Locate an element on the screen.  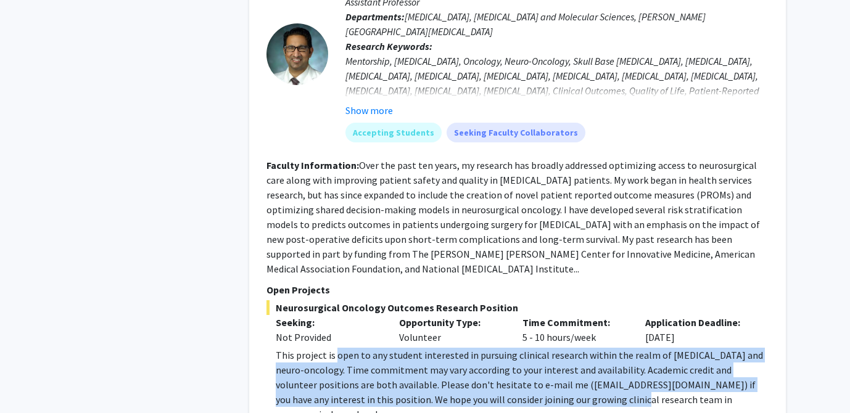
b: Faculty Information: is located at coordinates (313, 165).